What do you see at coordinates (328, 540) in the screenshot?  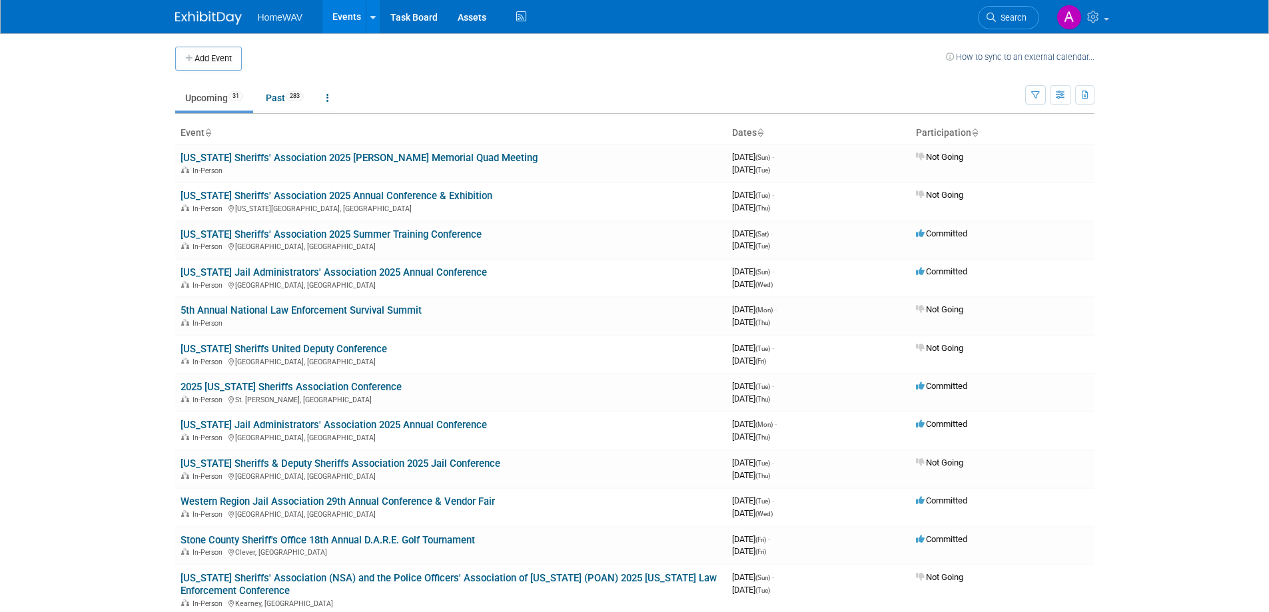 I see `a: Stone County Sheriff's Office 18th Annual D.A.R.E. Golf Tournament` at bounding box center [328, 540].